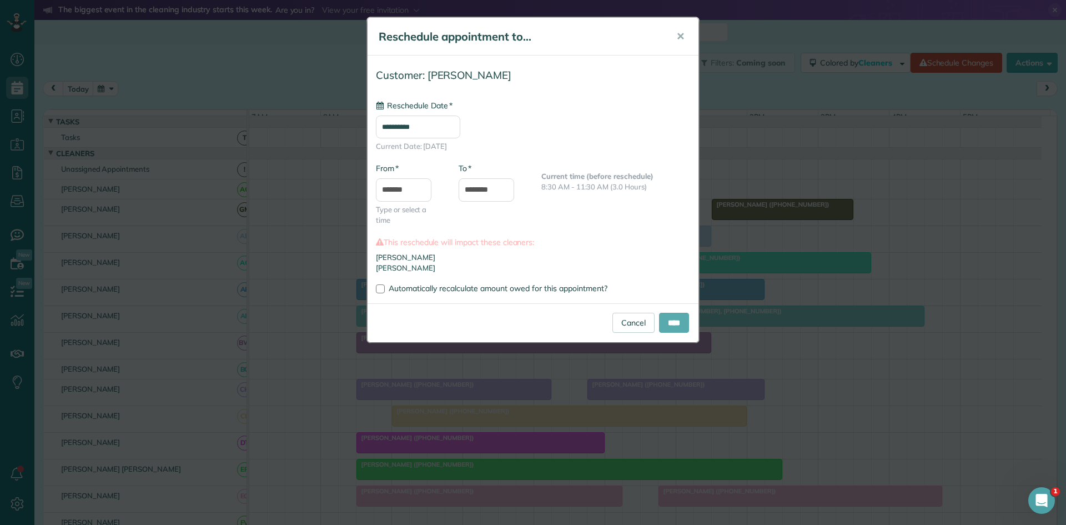 The height and width of the screenshot is (525, 1066). Describe the element at coordinates (634, 323) in the screenshot. I see `a: Cancel` at that location.